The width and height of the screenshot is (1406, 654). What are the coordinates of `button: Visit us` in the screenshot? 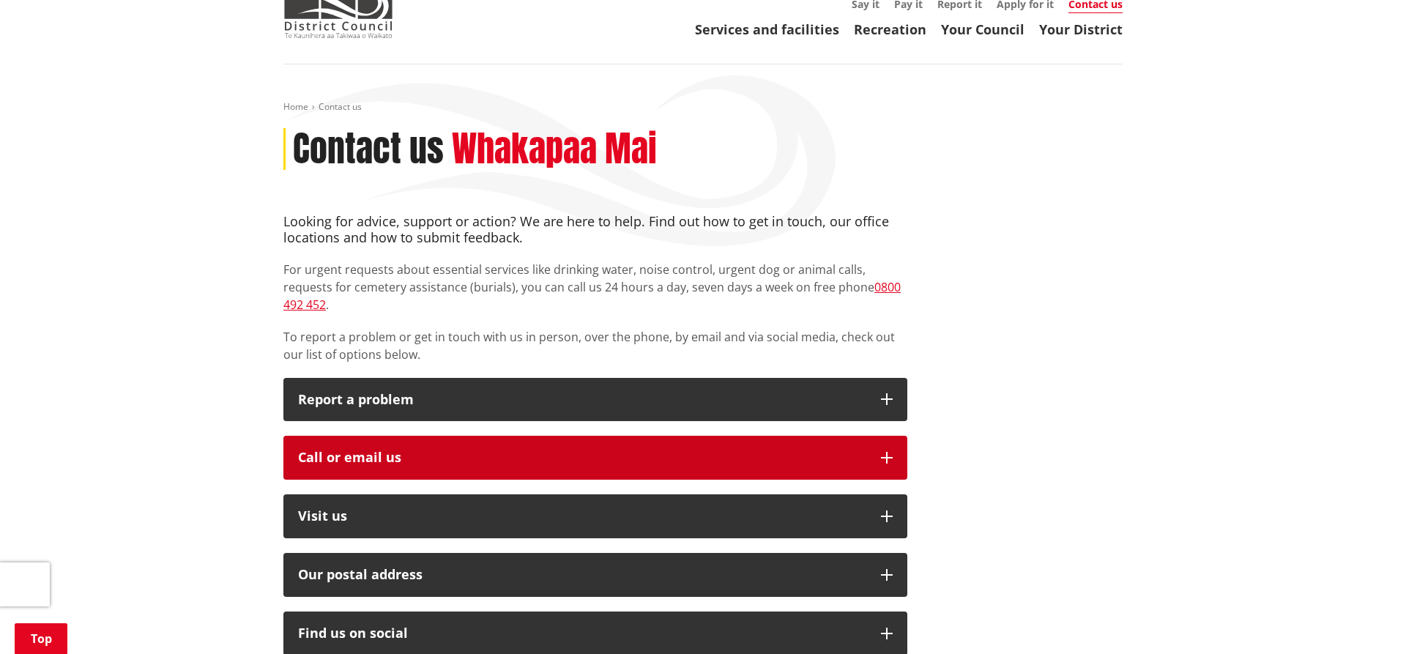 It's located at (595, 516).